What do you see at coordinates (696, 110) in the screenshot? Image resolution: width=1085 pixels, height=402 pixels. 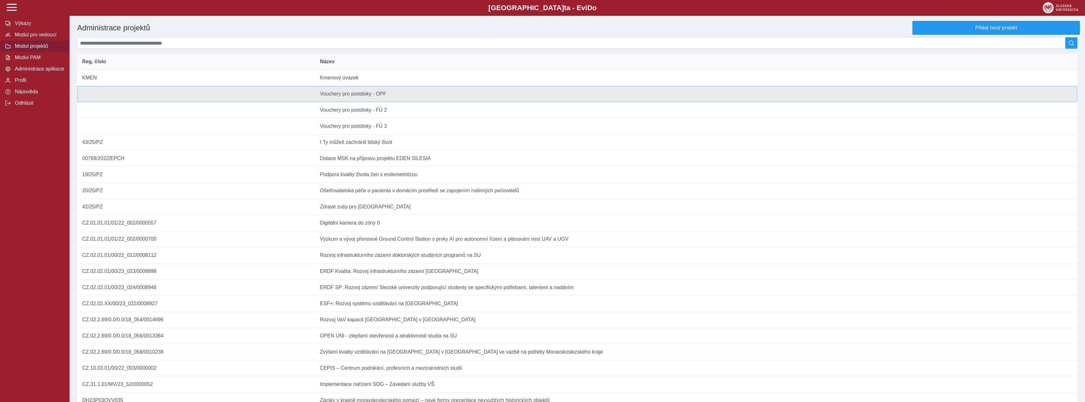 I see `td: Vouchery pro postdoky - FÚ 2` at bounding box center [696, 110].